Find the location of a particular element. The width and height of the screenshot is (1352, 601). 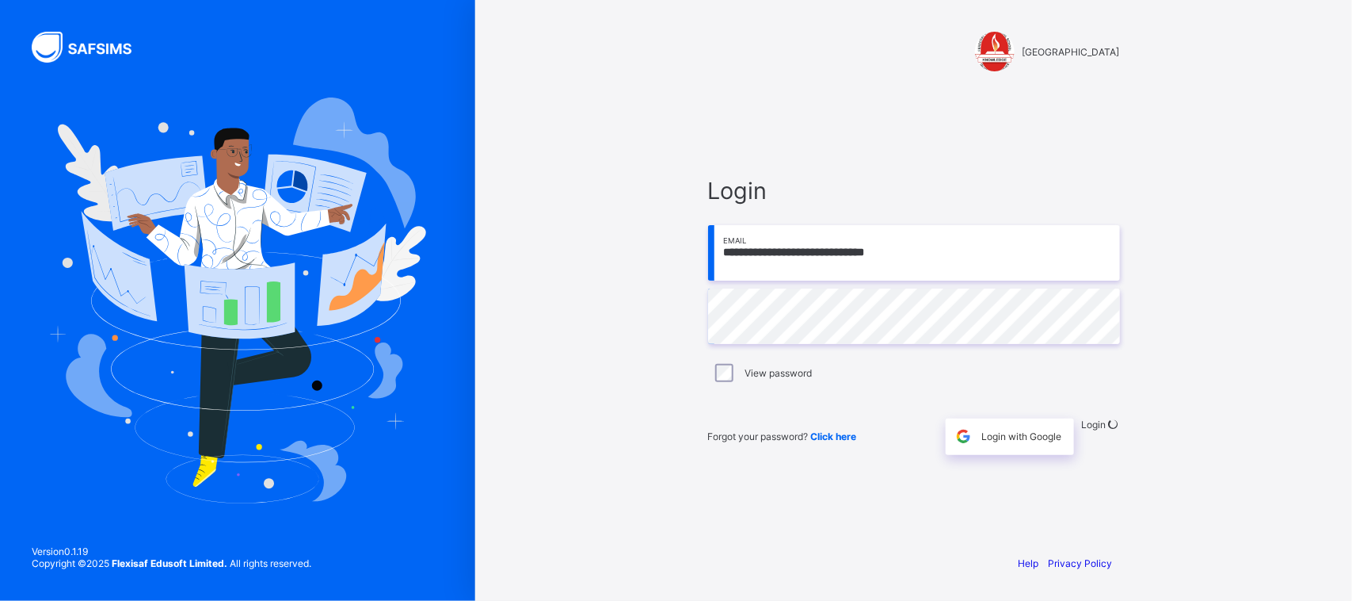

img: Hero Image is located at coordinates (238, 300).